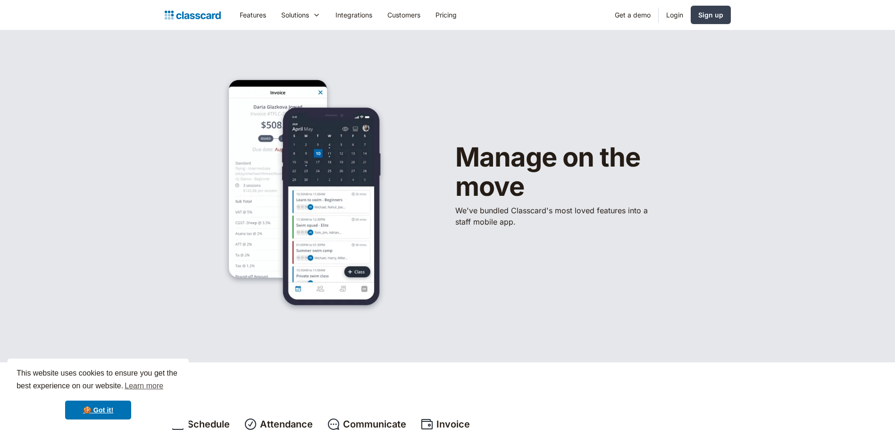 This screenshot has width=895, height=436. Describe the element at coordinates (453, 424) in the screenshot. I see `div: Invoice` at that location.